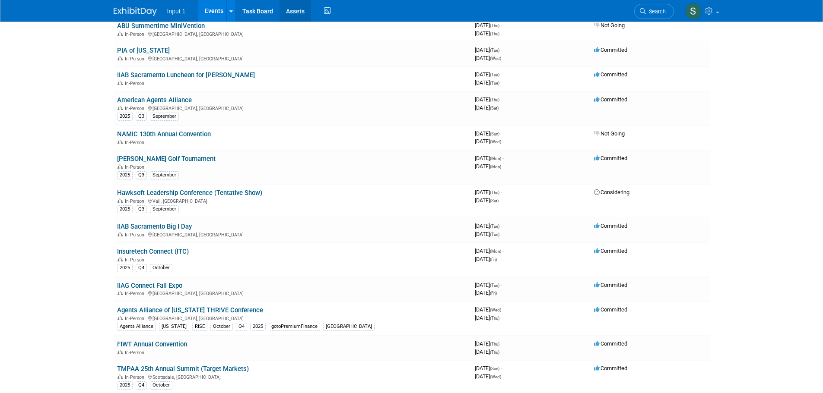 The width and height of the screenshot is (823, 393). What do you see at coordinates (611, 192) in the screenshot?
I see `span: Considering` at bounding box center [611, 192].